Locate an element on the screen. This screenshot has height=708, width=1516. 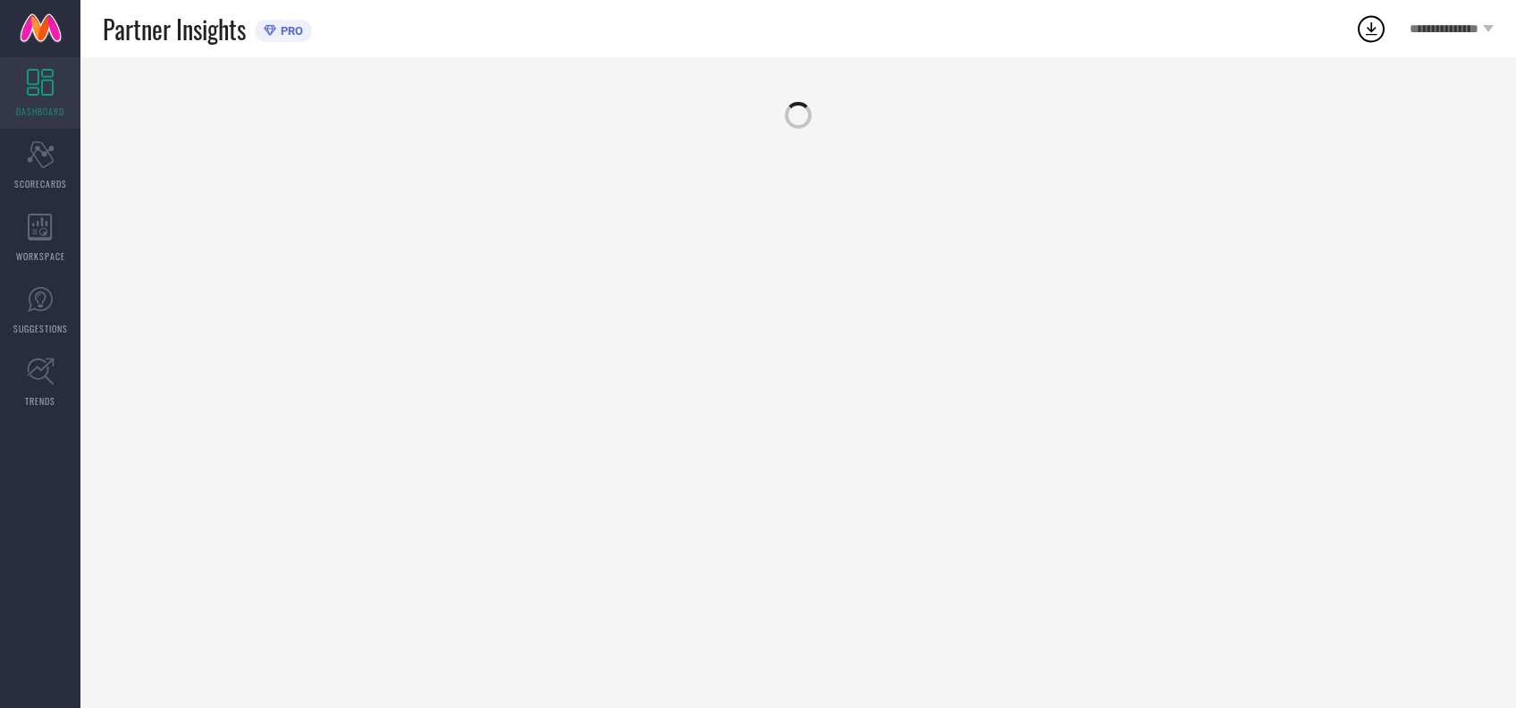
span: SUGGESTIONS is located at coordinates (40, 328).